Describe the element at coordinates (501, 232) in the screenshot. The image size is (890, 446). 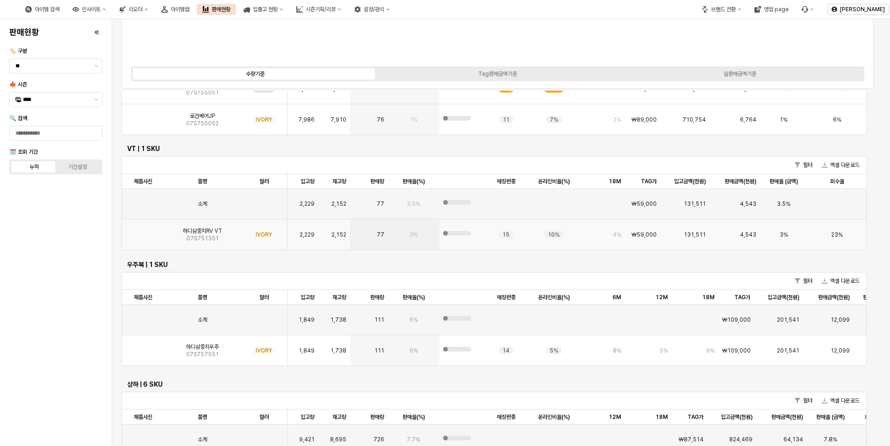
I see `main: App Frame` at that location.